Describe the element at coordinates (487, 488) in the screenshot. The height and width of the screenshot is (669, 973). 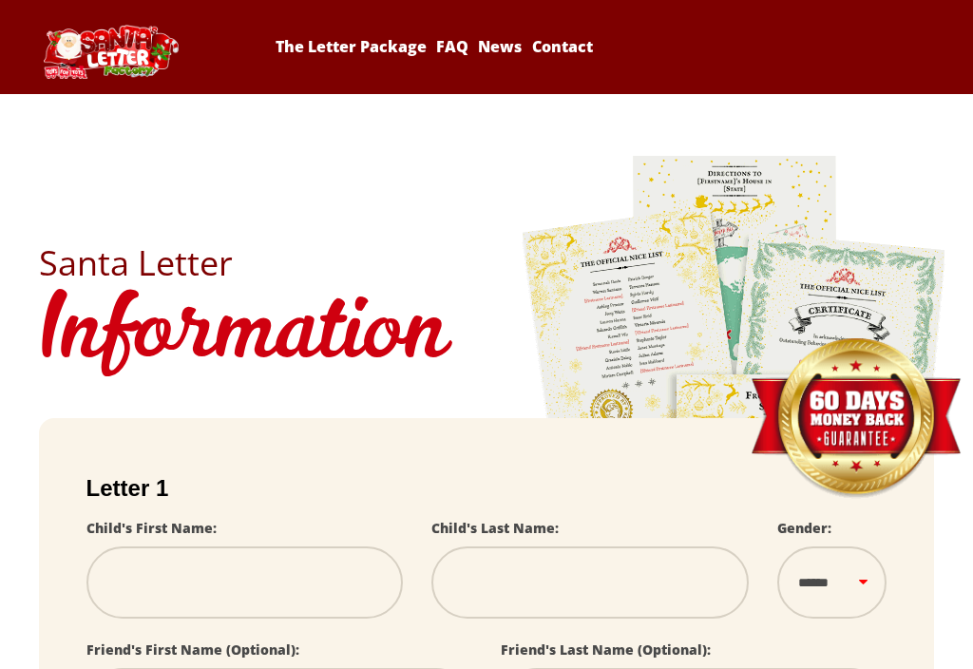
I see `h2: Letter 1` at that location.